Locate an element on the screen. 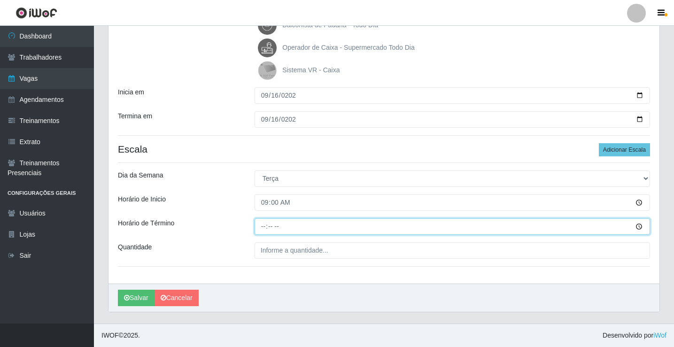  img: CoreUI Logo is located at coordinates (36, 13).